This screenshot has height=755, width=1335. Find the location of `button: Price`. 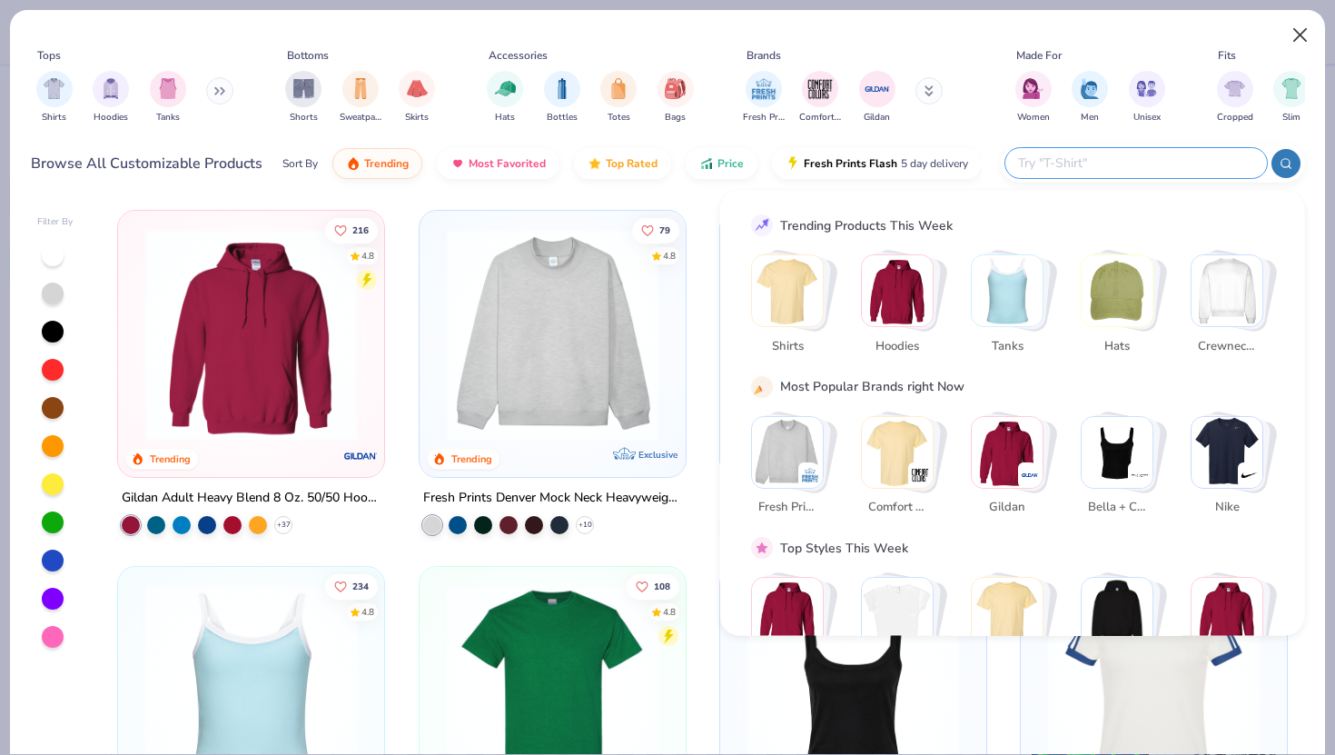

button: Price is located at coordinates (721, 163).